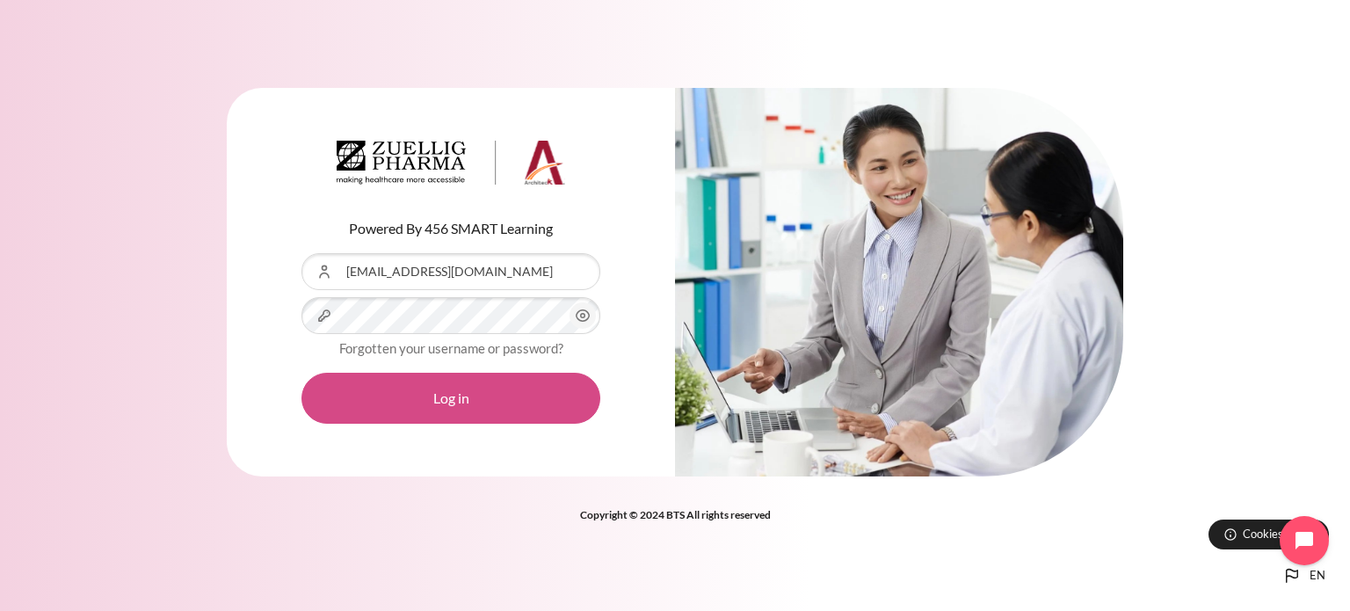 This screenshot has width=1350, height=611. What do you see at coordinates (451, 272) in the screenshot?
I see `input: Username or Email Address` at bounding box center [451, 272].